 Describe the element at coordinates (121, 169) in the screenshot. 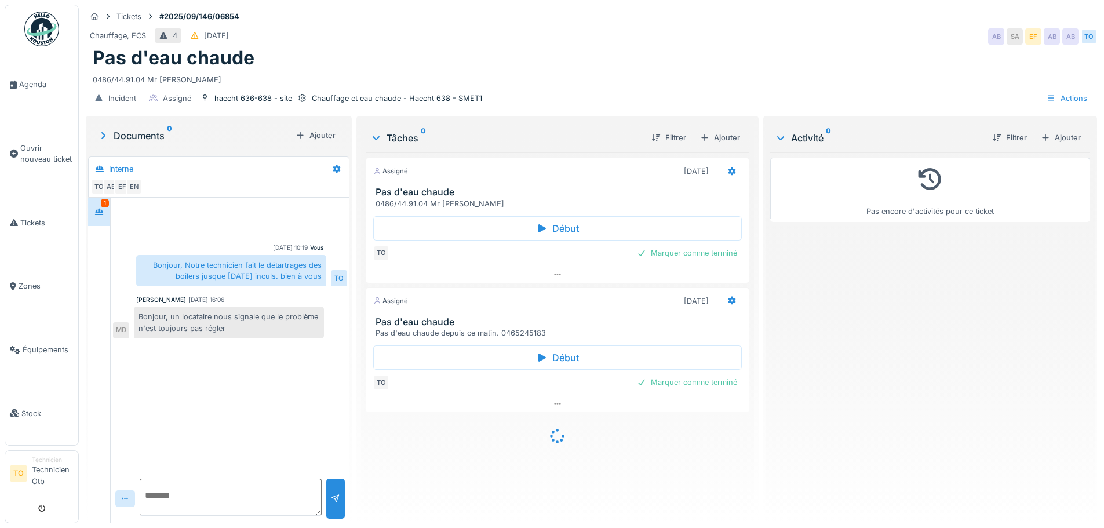

I see `div: Interne` at that location.